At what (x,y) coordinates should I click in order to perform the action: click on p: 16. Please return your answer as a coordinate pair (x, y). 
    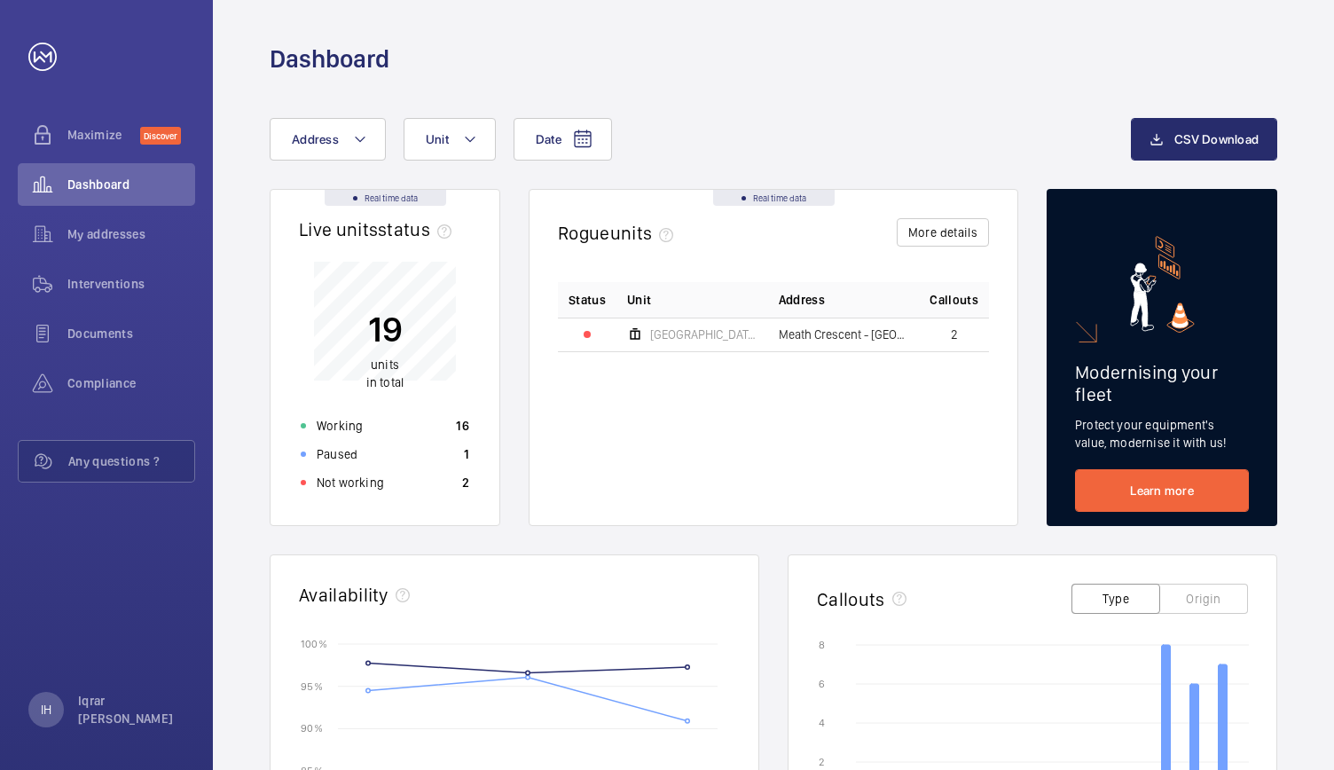
    Looking at the image, I should click on (462, 426).